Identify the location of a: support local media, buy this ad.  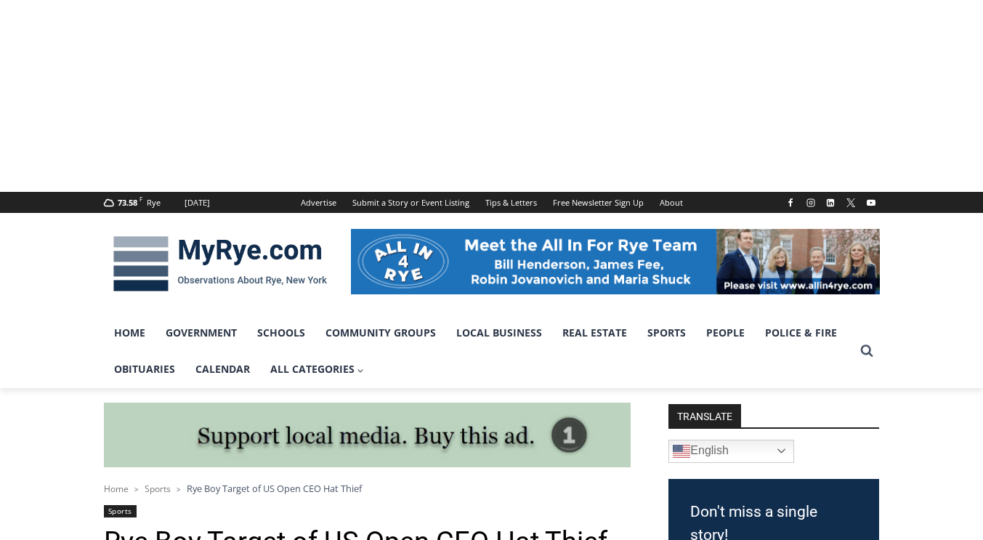
(367, 435).